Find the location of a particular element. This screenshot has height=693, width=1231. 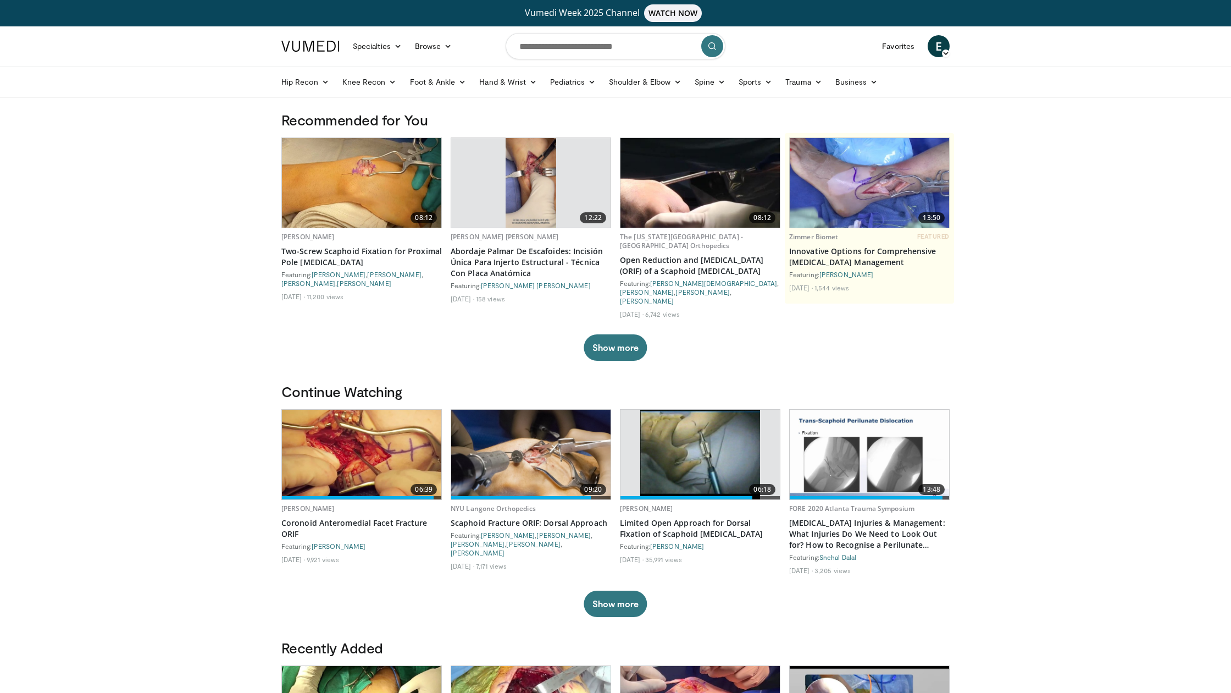

img: VuMedi Logo is located at coordinates (311, 46).